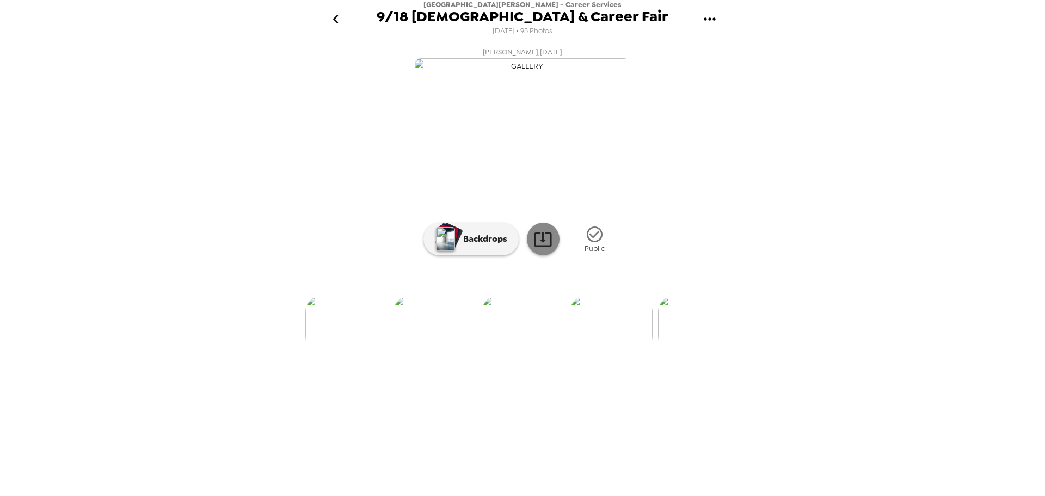  I want to click on p: Backdrops, so click(482, 239).